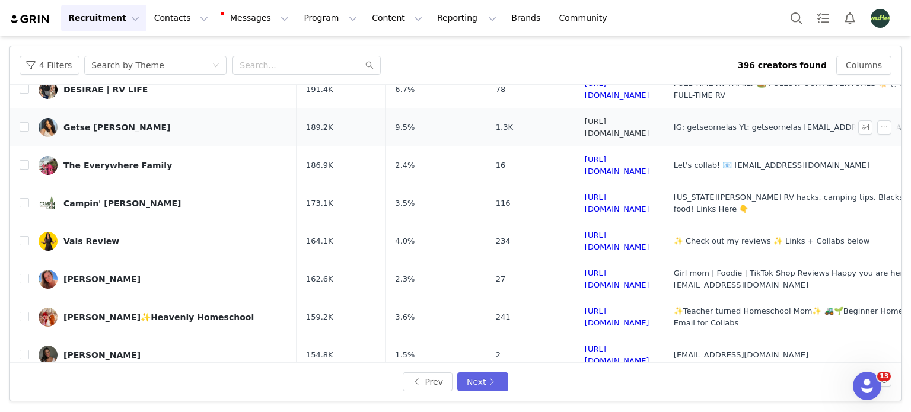  I want to click on span: ✨ Check out my reviews ✨ Links + Collabs below, so click(772, 241).